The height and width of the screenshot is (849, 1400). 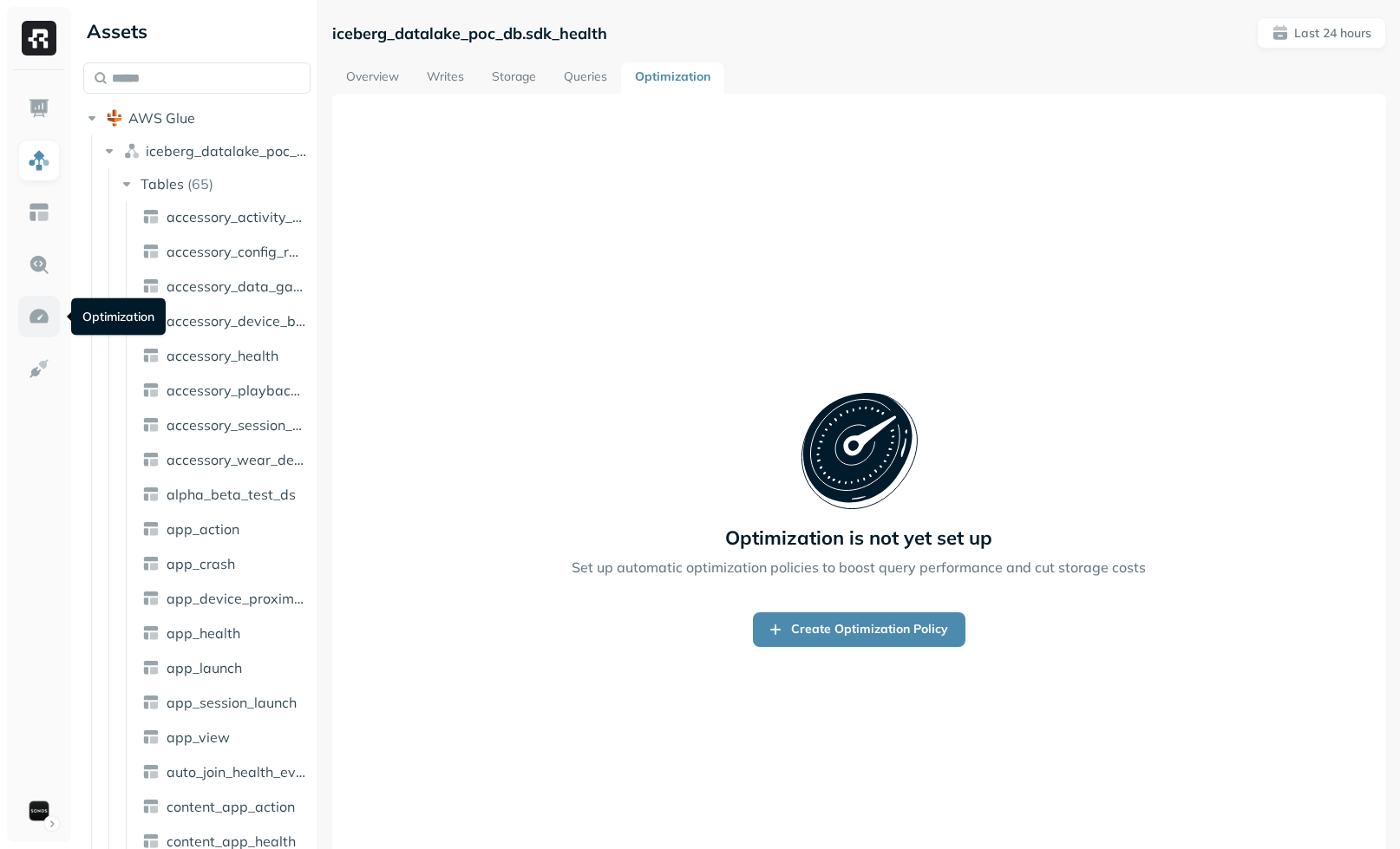 What do you see at coordinates (204, 668) in the screenshot?
I see `span: app_launch` at bounding box center [204, 668].